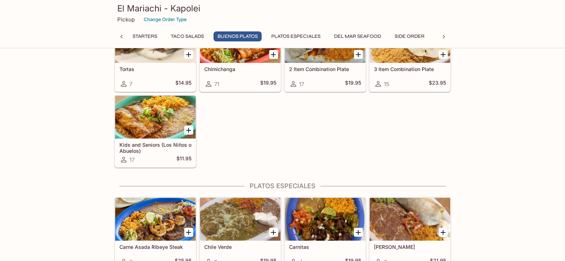  What do you see at coordinates (358, 36) in the screenshot?
I see `button: Del Mar Seafood` at bounding box center [358, 36].